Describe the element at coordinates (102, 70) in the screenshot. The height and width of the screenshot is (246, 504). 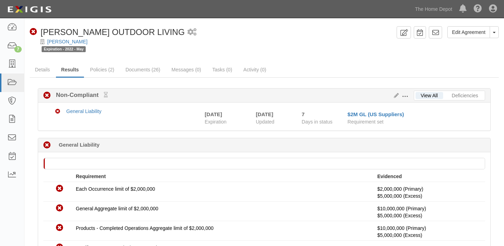
I see `a: Policies (2)` at that location.